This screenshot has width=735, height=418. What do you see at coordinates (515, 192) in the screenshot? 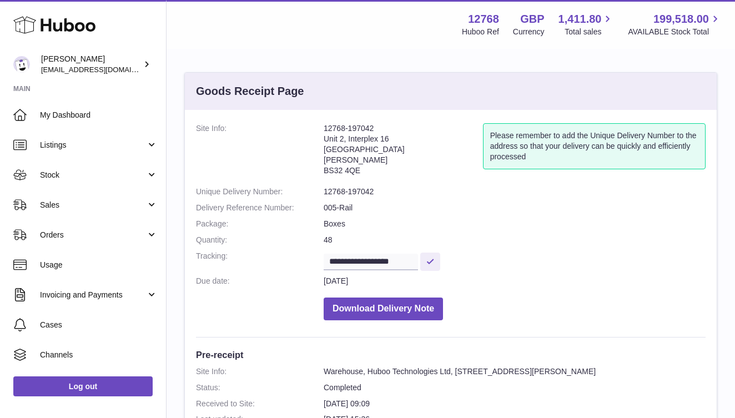
I see `dd: 12768-197042` at bounding box center [515, 192].